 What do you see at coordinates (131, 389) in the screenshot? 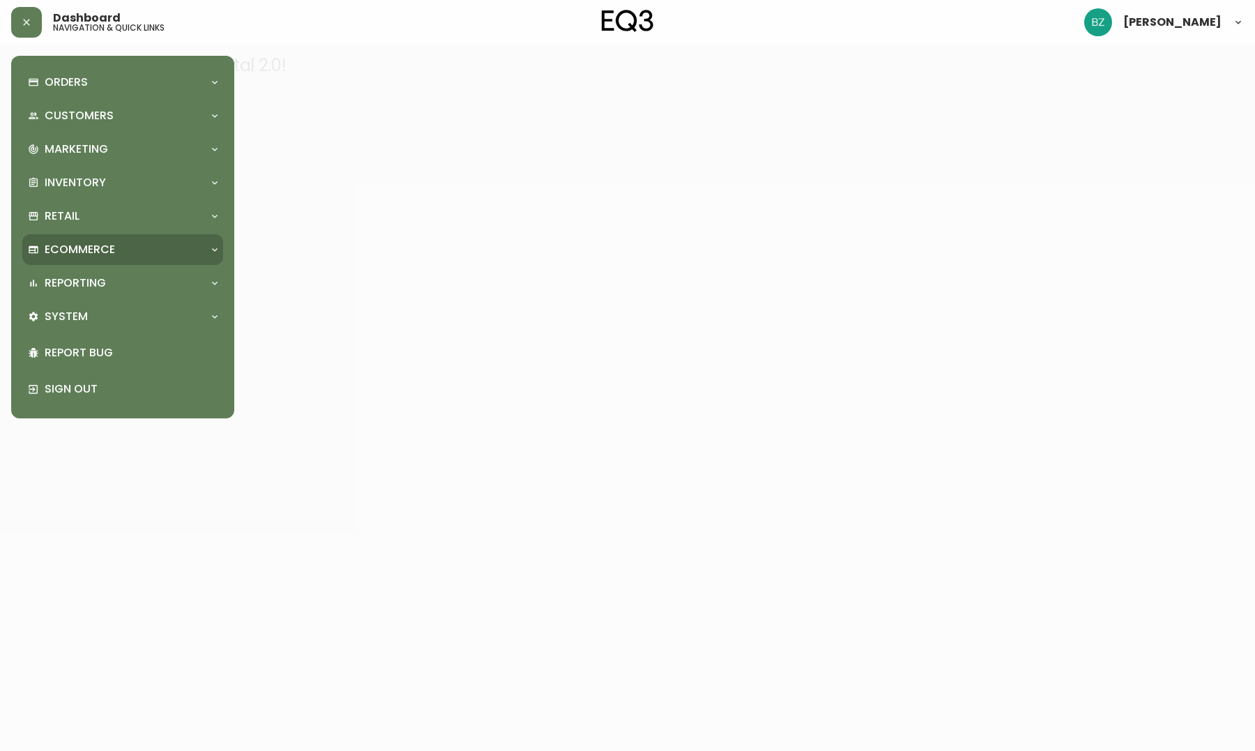
I see `p: Sign Out` at bounding box center [131, 389].